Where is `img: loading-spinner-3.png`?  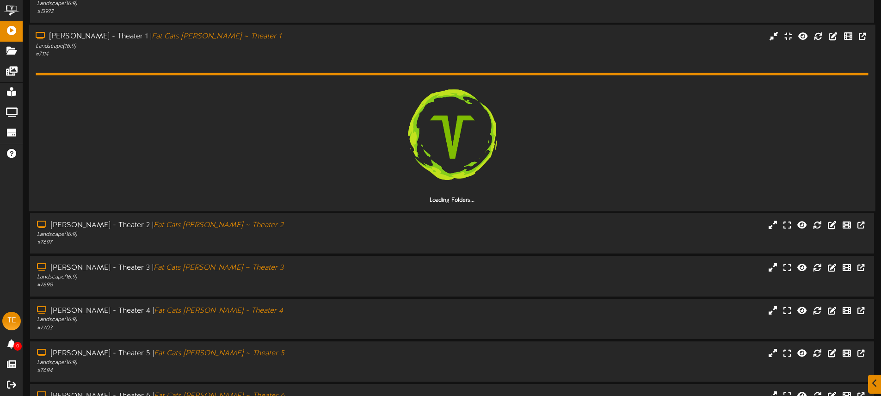 img: loading-spinner-3.png is located at coordinates (452, 137).